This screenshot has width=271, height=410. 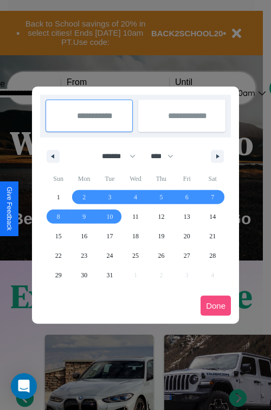 I want to click on button: 14, so click(x=213, y=217).